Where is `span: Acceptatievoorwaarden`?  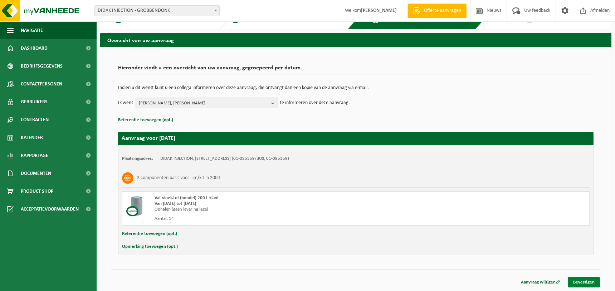 span: Acceptatievoorwaarden is located at coordinates (50, 209).